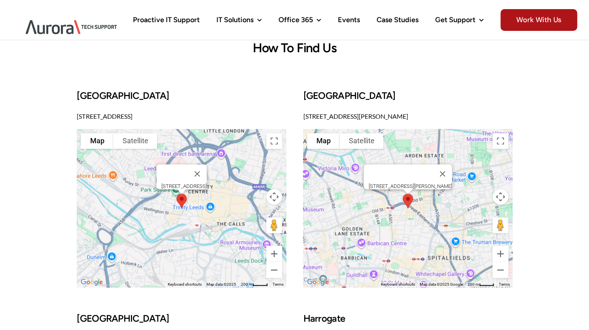 This screenshot has width=589, height=330. Describe the element at coordinates (349, 20) in the screenshot. I see `span: Events` at that location.